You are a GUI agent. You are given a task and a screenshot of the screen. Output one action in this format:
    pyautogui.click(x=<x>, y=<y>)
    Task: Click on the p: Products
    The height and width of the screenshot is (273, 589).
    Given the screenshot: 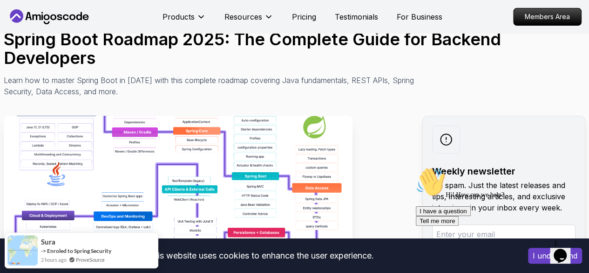 What is the action you would take?
    pyautogui.click(x=178, y=17)
    